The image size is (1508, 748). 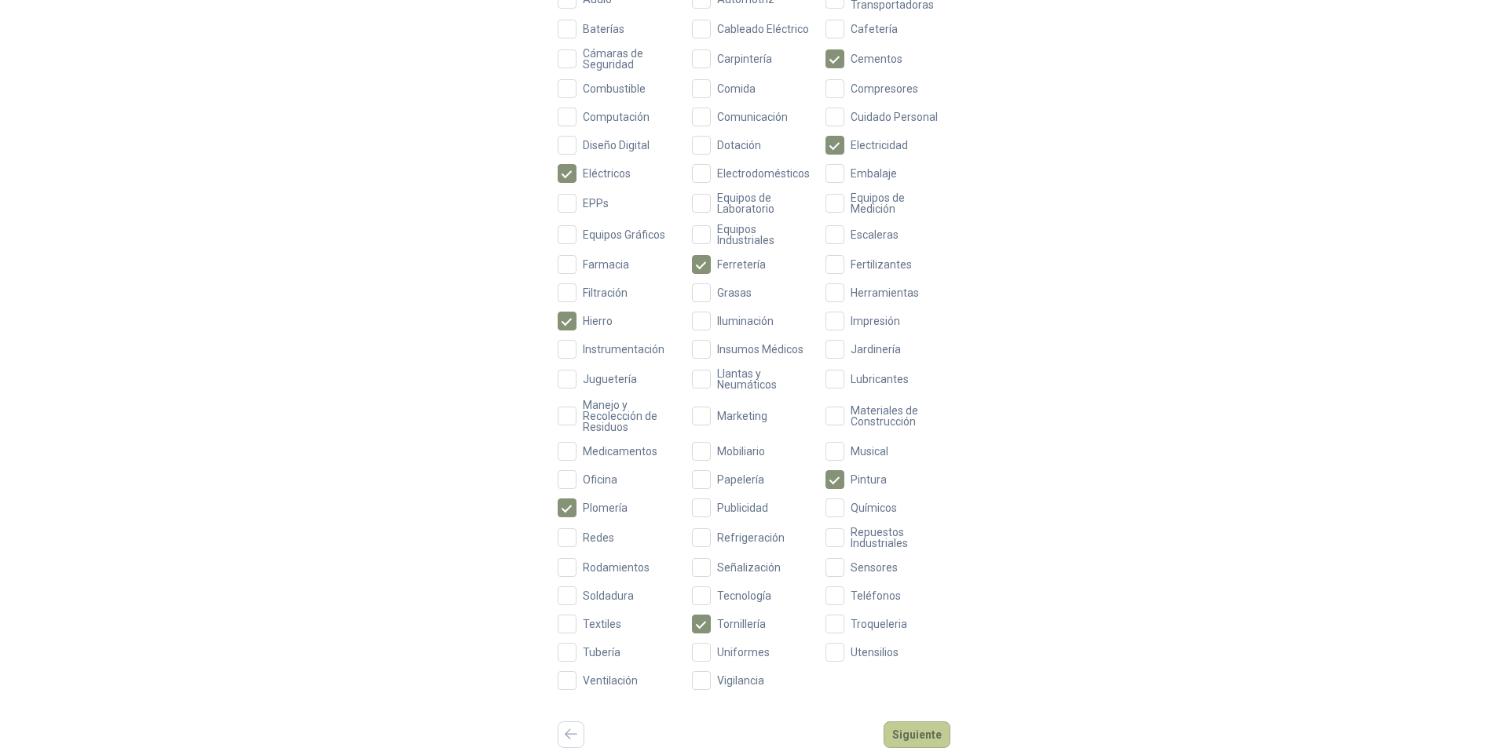 What do you see at coordinates (869, 452) in the screenshot?
I see `span: Musical` at bounding box center [869, 452].